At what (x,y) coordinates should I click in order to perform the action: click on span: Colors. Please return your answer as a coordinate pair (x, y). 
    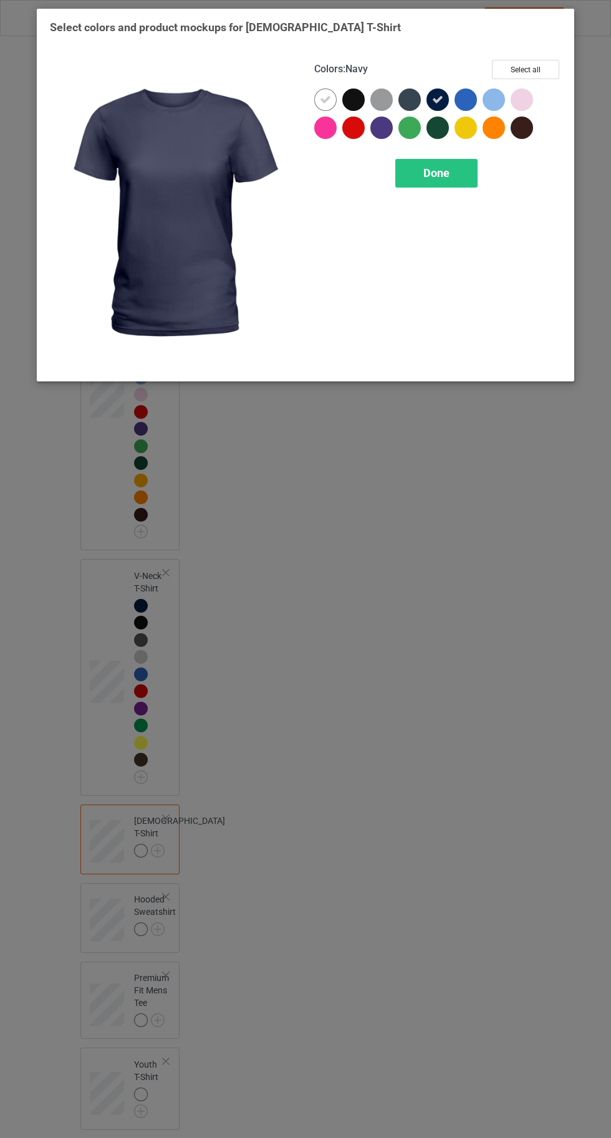
    Looking at the image, I should click on (328, 69).